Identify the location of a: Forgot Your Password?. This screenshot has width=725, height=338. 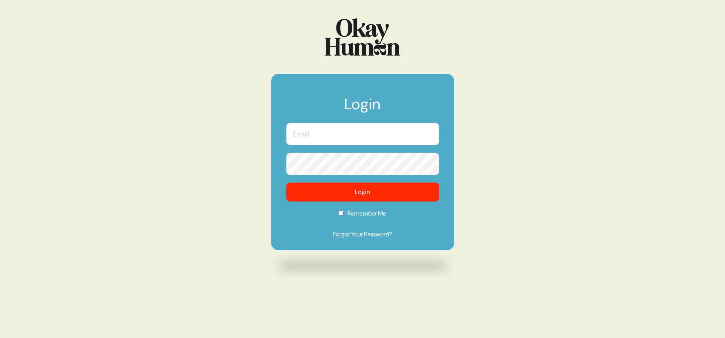
(362, 234).